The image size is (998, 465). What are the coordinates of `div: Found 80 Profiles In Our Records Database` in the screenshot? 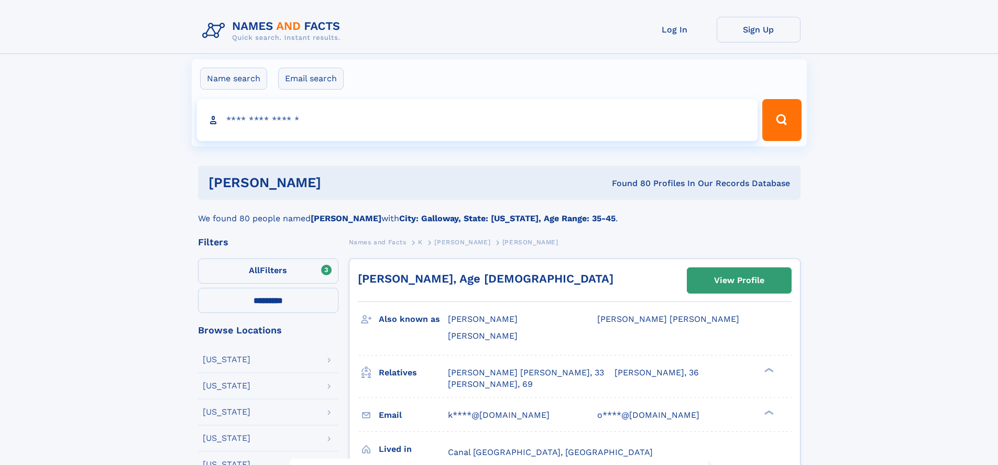 It's located at (628, 183).